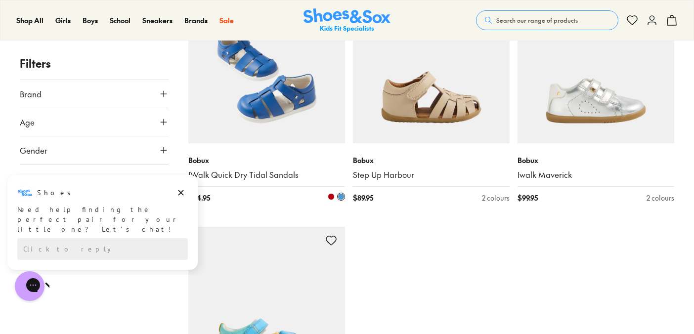 The image size is (694, 334). Describe the element at coordinates (27, 122) in the screenshot. I see `span: Age` at that location.